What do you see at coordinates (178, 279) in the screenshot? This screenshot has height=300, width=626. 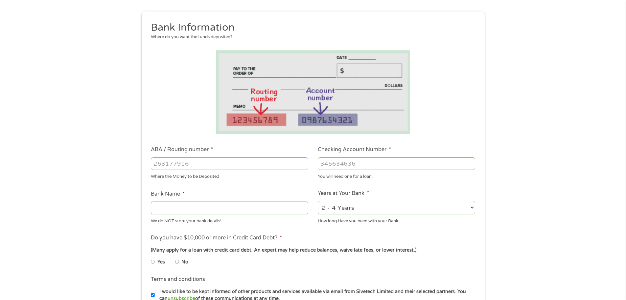 I see `label: Terms and conditions` at bounding box center [178, 279].